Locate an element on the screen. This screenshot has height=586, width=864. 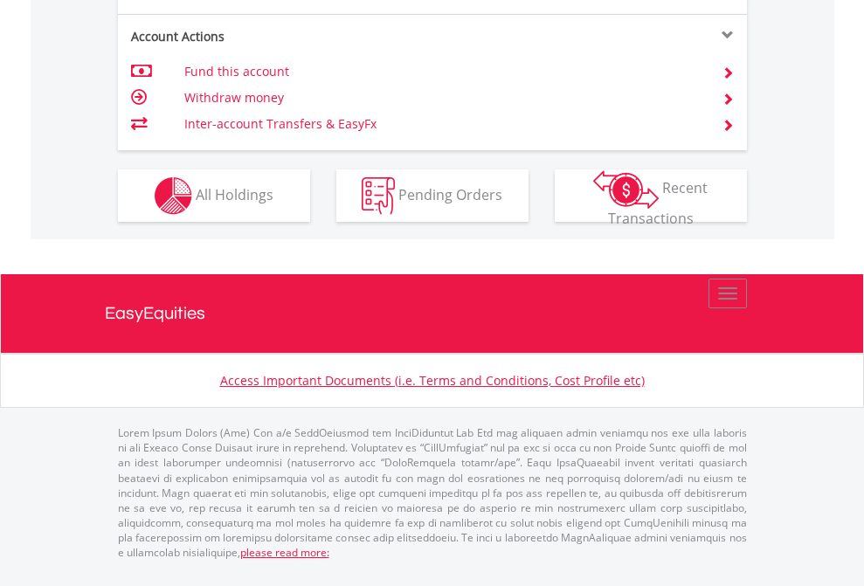
img: transactions-zar-wht.png is located at coordinates (625, 190).